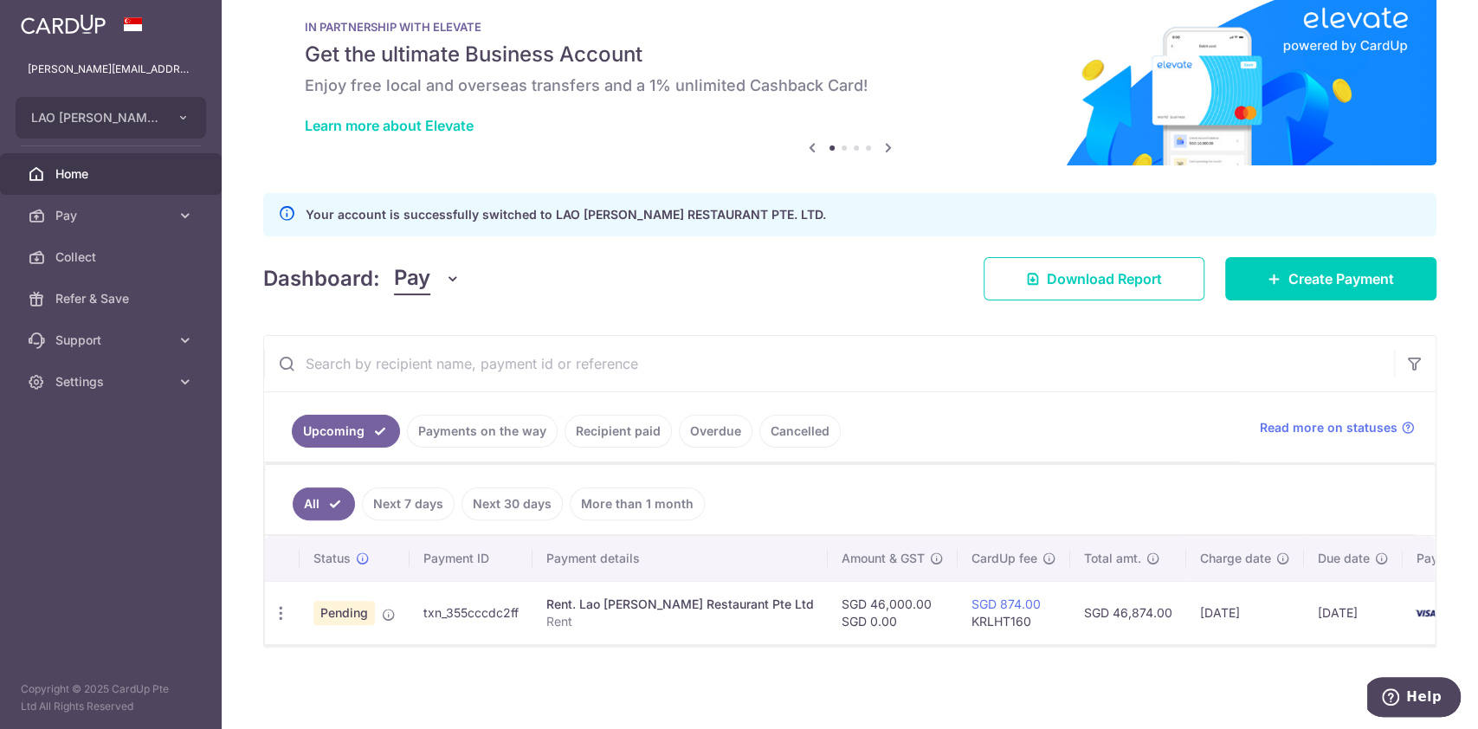  Describe the element at coordinates (1341, 279) in the screenshot. I see `span: Create Payment` at that location.